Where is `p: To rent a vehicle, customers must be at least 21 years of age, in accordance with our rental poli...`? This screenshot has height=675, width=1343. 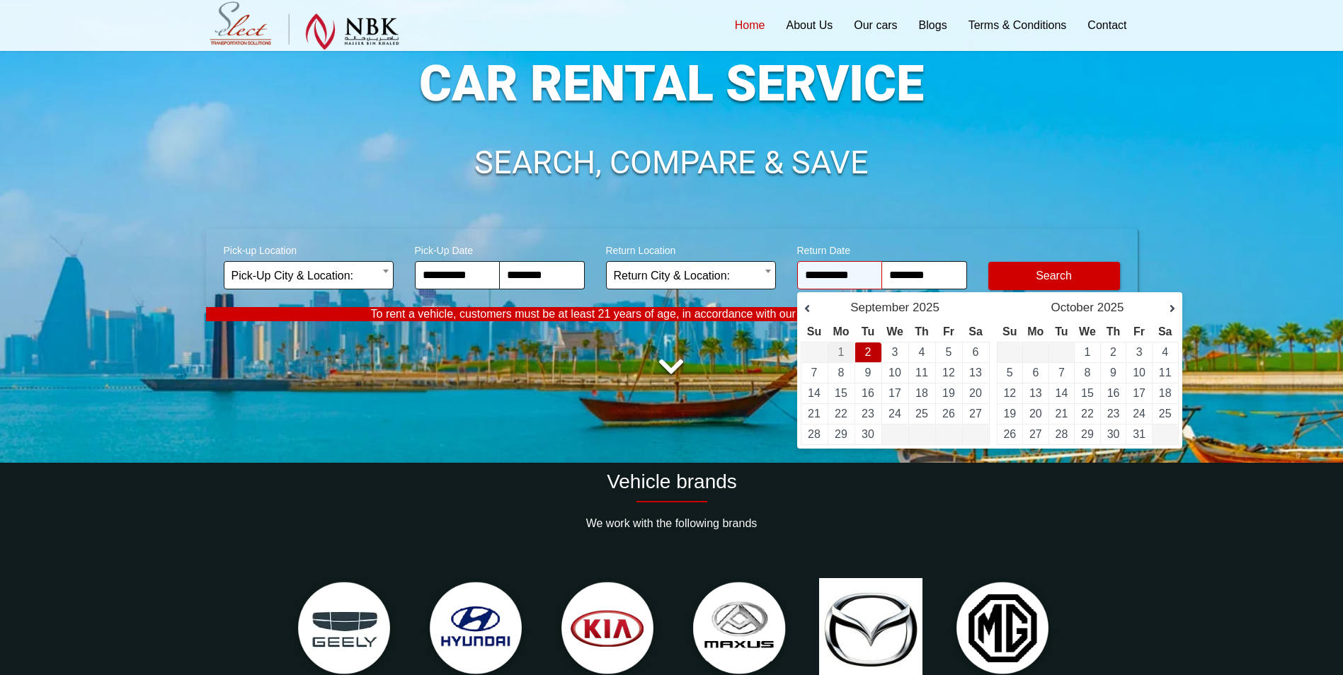 p: To rent a vehicle, customers must be at least 21 years of age, in accordance with our rental poli... is located at coordinates (672, 314).